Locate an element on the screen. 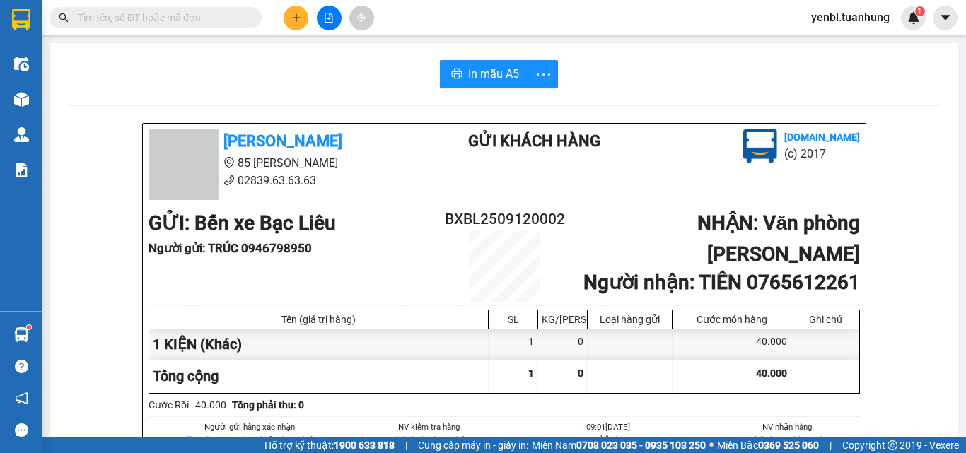  img: solution-icon is located at coordinates (21, 170).